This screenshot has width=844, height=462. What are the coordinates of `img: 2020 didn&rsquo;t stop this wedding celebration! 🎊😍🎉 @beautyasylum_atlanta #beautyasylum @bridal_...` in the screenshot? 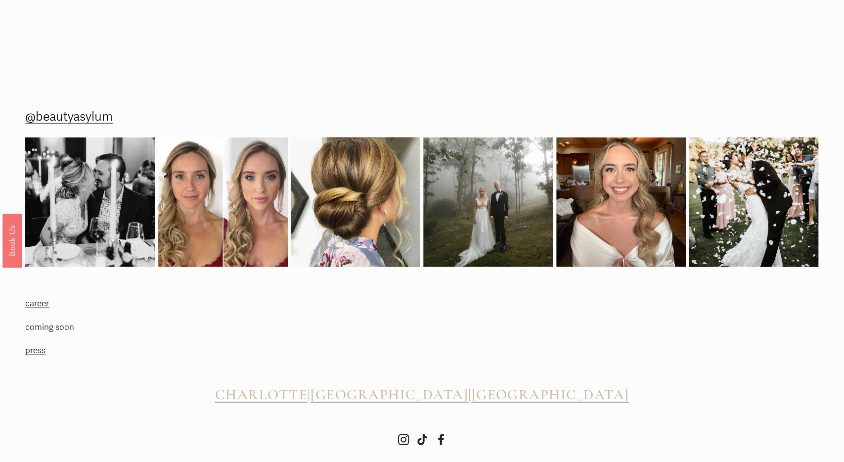 It's located at (754, 202).